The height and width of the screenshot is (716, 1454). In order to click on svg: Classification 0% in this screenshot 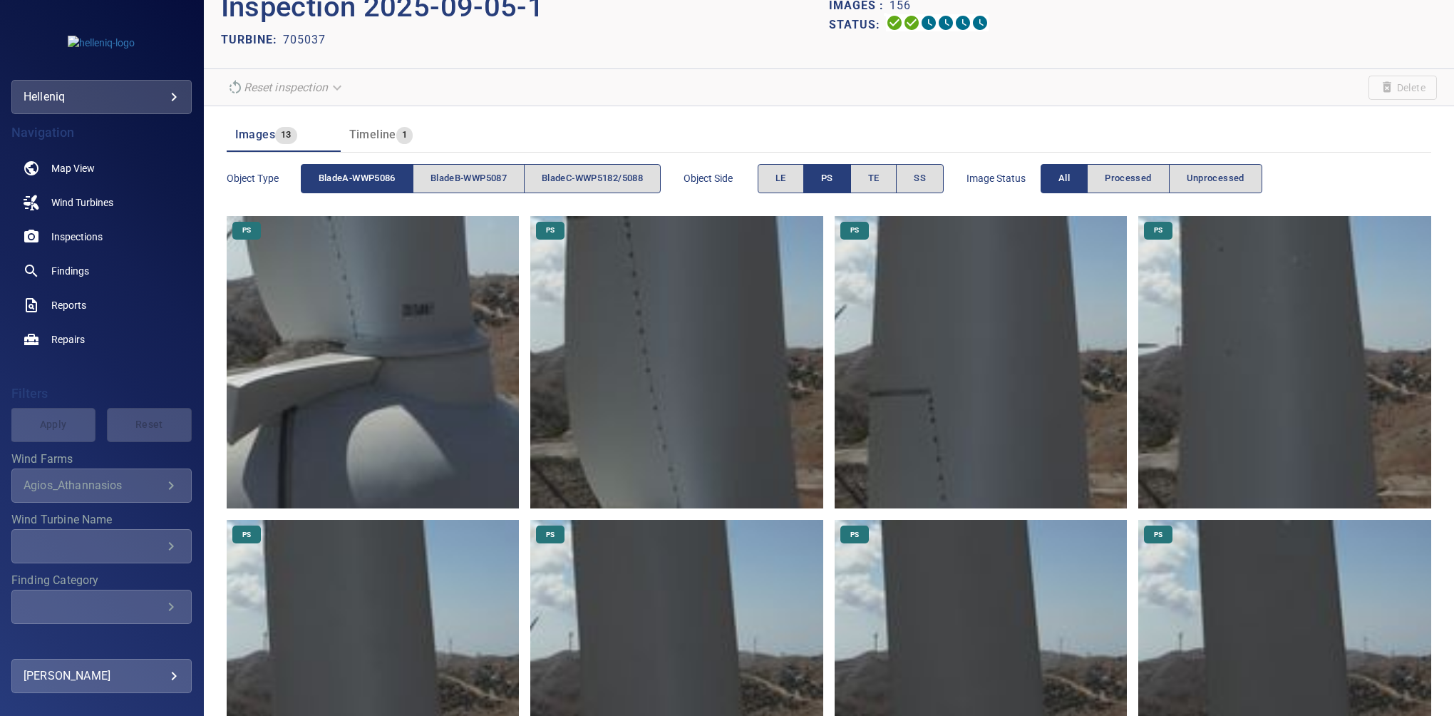, I will do `click(980, 23)`.